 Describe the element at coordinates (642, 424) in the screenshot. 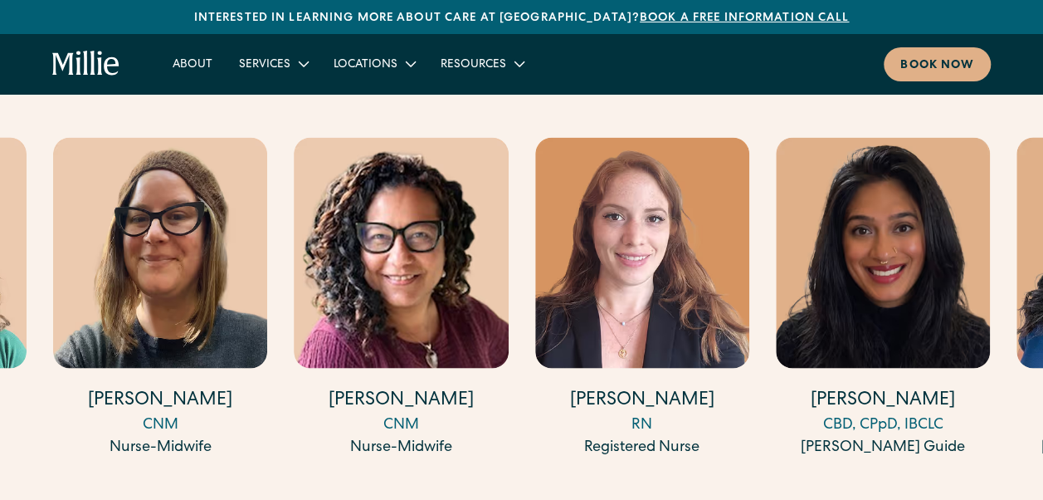

I see `div: RN` at that location.